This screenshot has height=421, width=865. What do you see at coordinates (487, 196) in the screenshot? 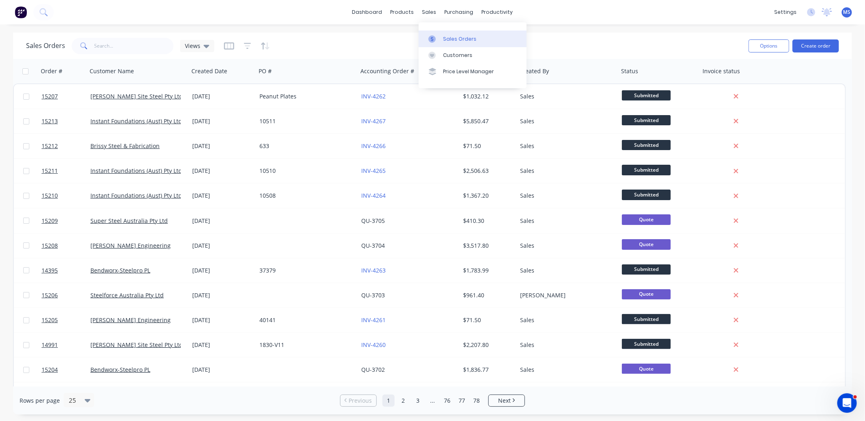
I see `div: $1,367.20` at bounding box center [487, 196].